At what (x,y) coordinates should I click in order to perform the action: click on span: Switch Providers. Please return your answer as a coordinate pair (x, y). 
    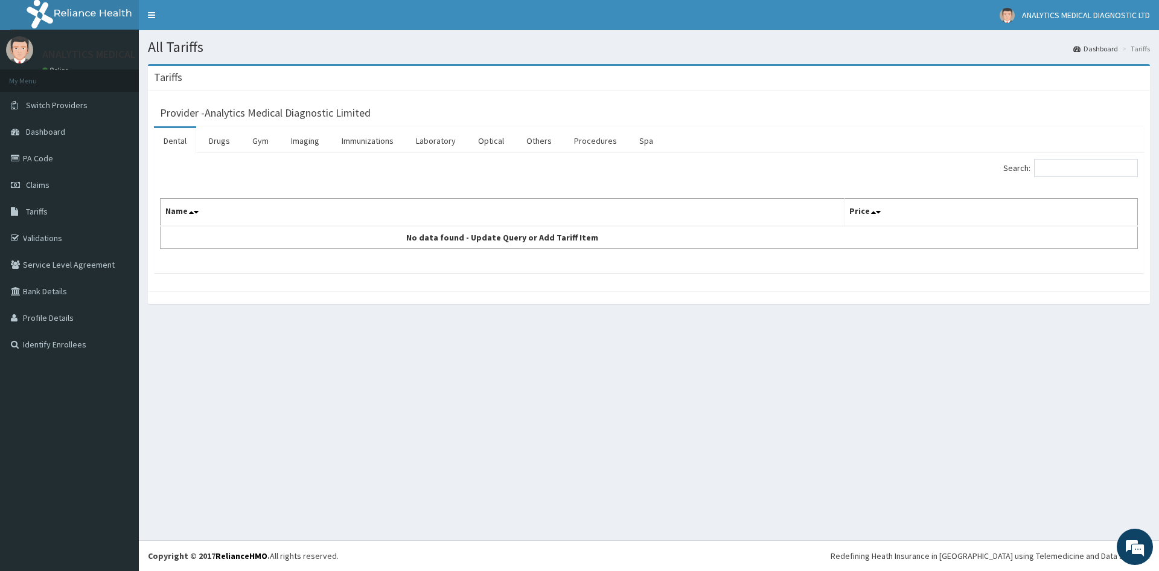
    Looking at the image, I should click on (57, 105).